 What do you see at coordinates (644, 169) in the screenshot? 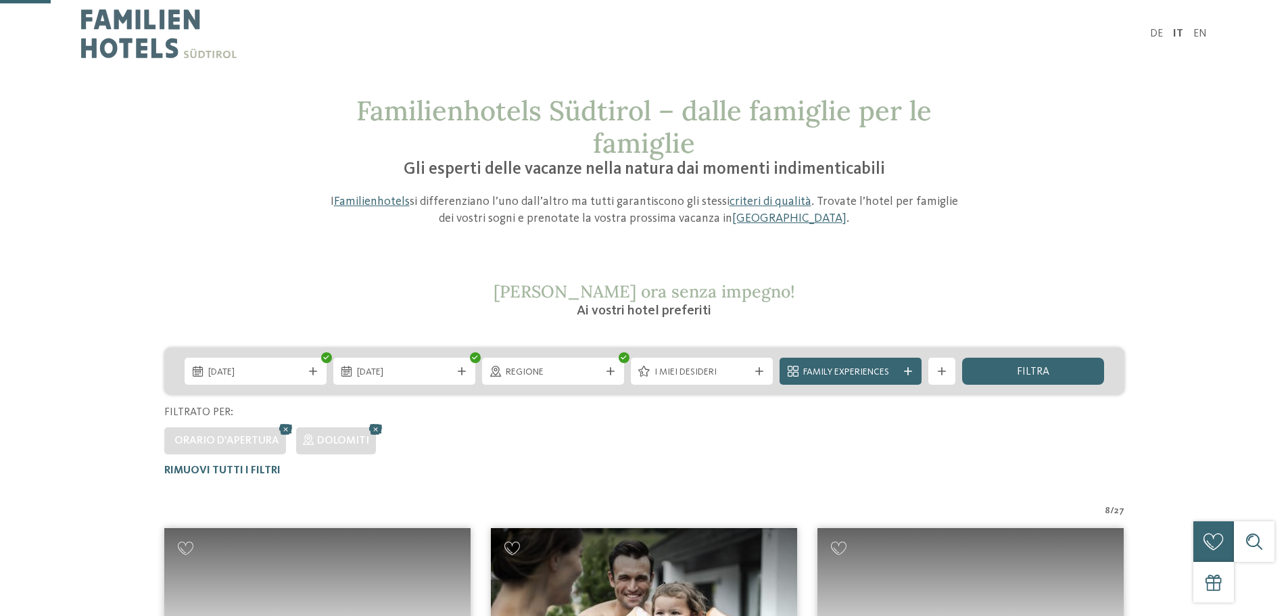
I see `span: Gli esperti delle vacanze nella natura dai momenti indimenticabili` at bounding box center [644, 169].